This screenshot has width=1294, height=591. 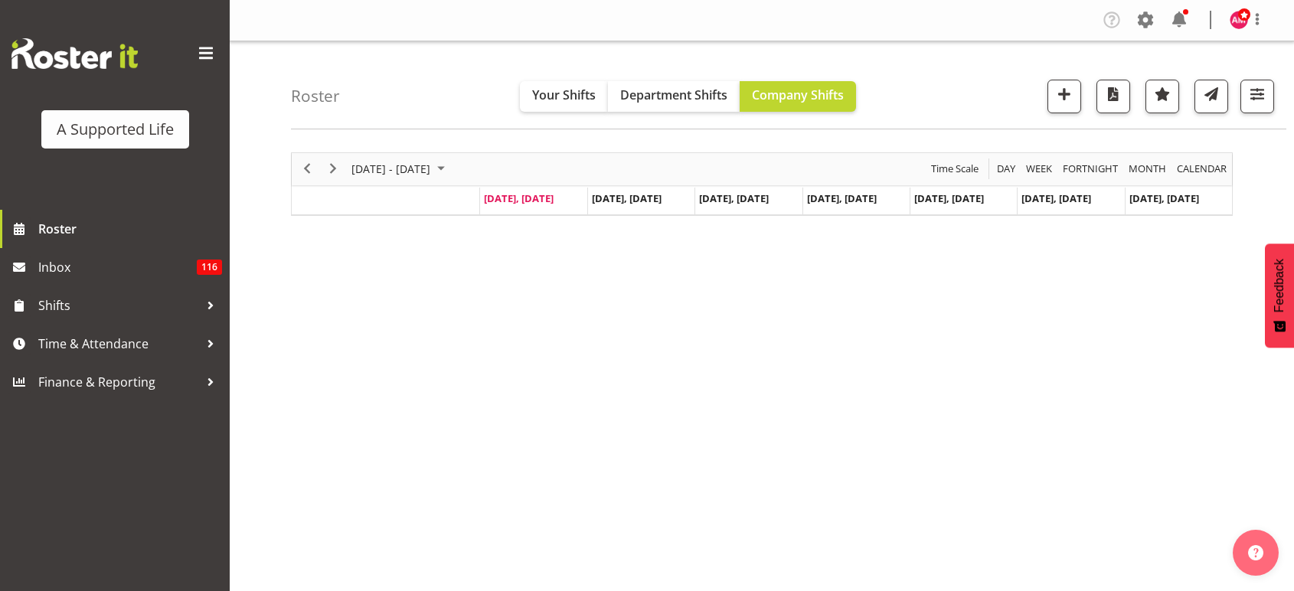 What do you see at coordinates (307, 169) in the screenshot?
I see `div: previous period` at bounding box center [307, 169].